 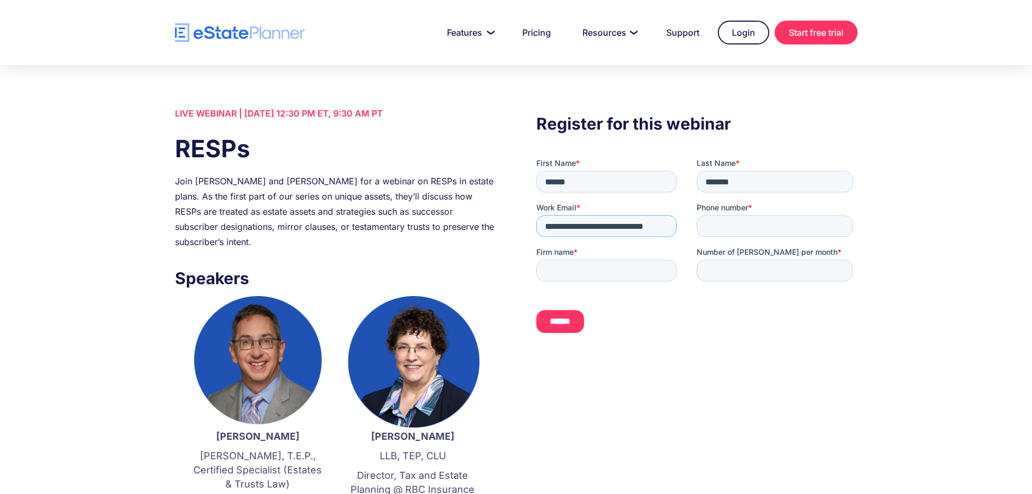 I want to click on h1: RESPs, so click(x=335, y=148).